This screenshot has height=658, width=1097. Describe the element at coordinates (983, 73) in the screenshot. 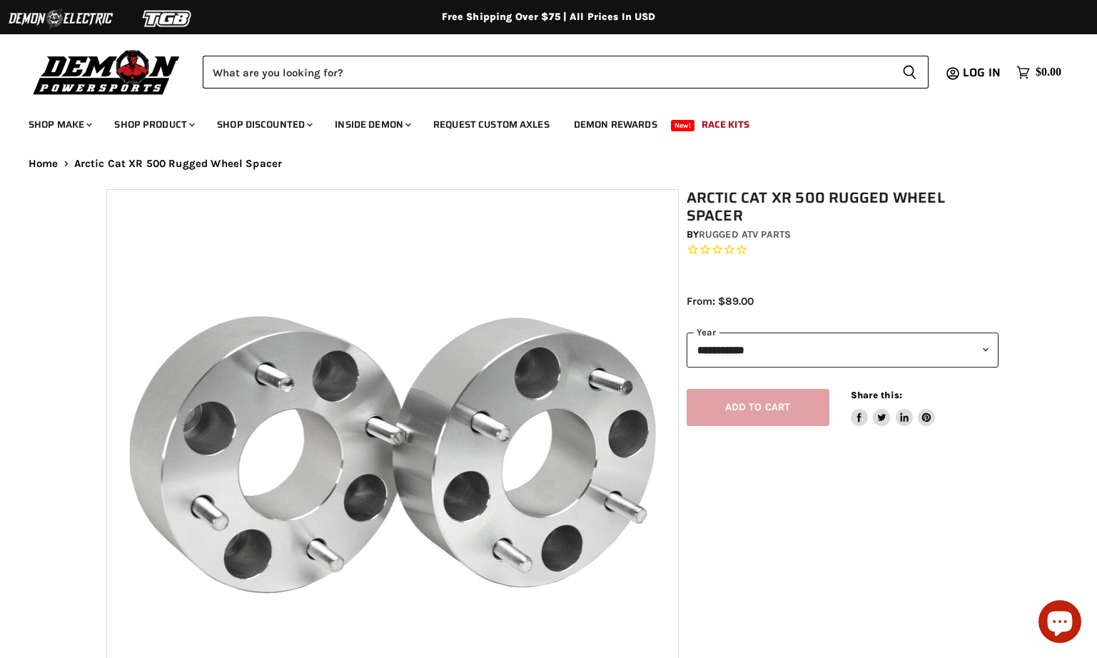

I see `a: Log in` at that location.